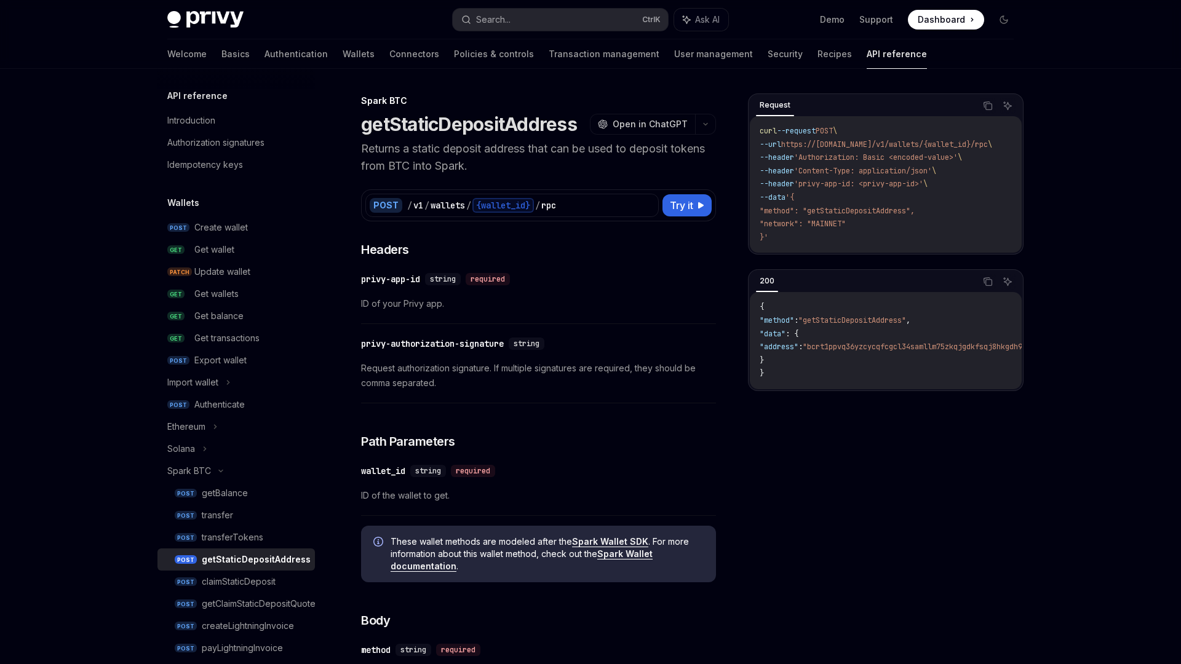 Image resolution: width=1181 pixels, height=664 pixels. What do you see at coordinates (197, 96) in the screenshot?
I see `h5: API reference` at bounding box center [197, 96].